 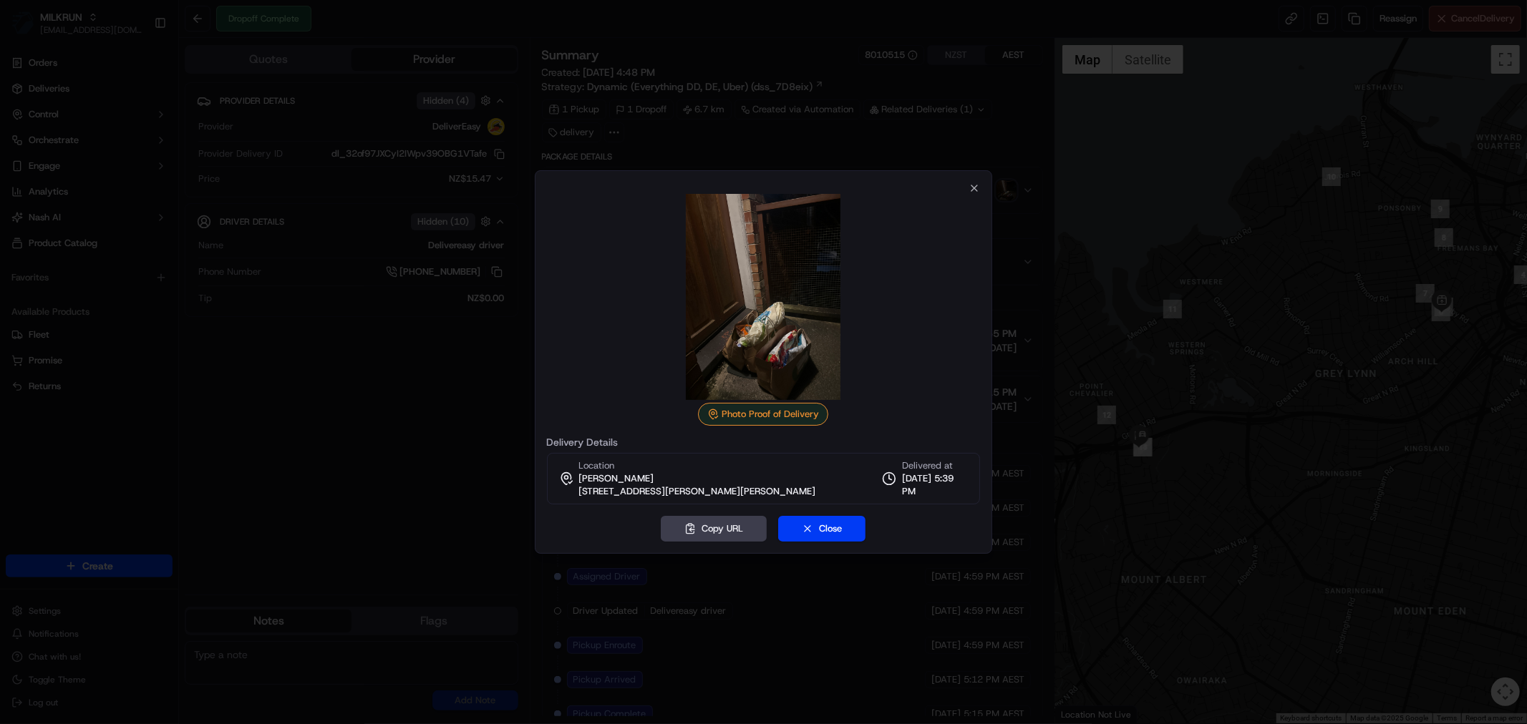 What do you see at coordinates (822, 529) in the screenshot?
I see `button: Close` at bounding box center [822, 529].